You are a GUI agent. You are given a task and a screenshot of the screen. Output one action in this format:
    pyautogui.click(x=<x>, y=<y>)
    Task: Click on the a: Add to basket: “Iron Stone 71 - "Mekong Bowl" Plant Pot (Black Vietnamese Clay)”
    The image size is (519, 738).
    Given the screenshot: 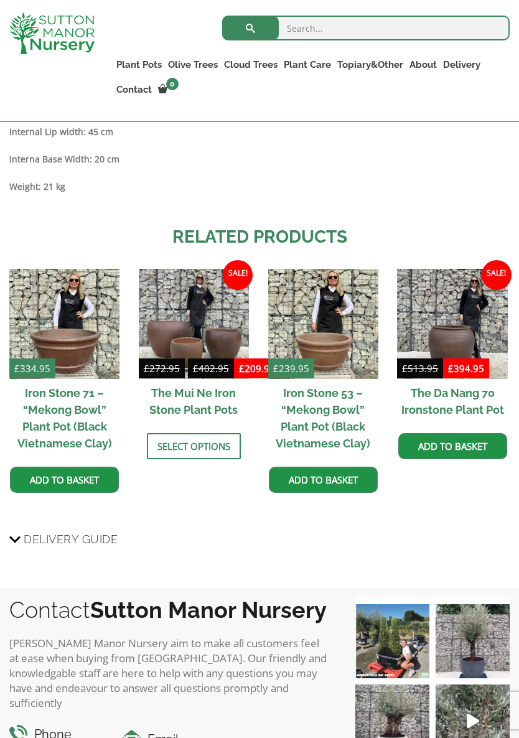 What is the action you would take?
    pyautogui.click(x=64, y=480)
    